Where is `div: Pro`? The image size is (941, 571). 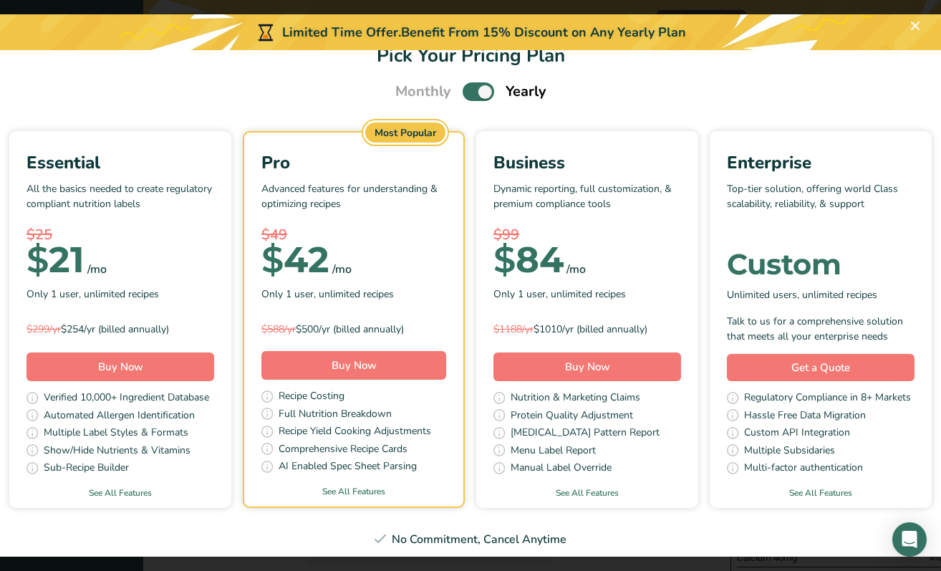
div: Pro is located at coordinates (354, 163).